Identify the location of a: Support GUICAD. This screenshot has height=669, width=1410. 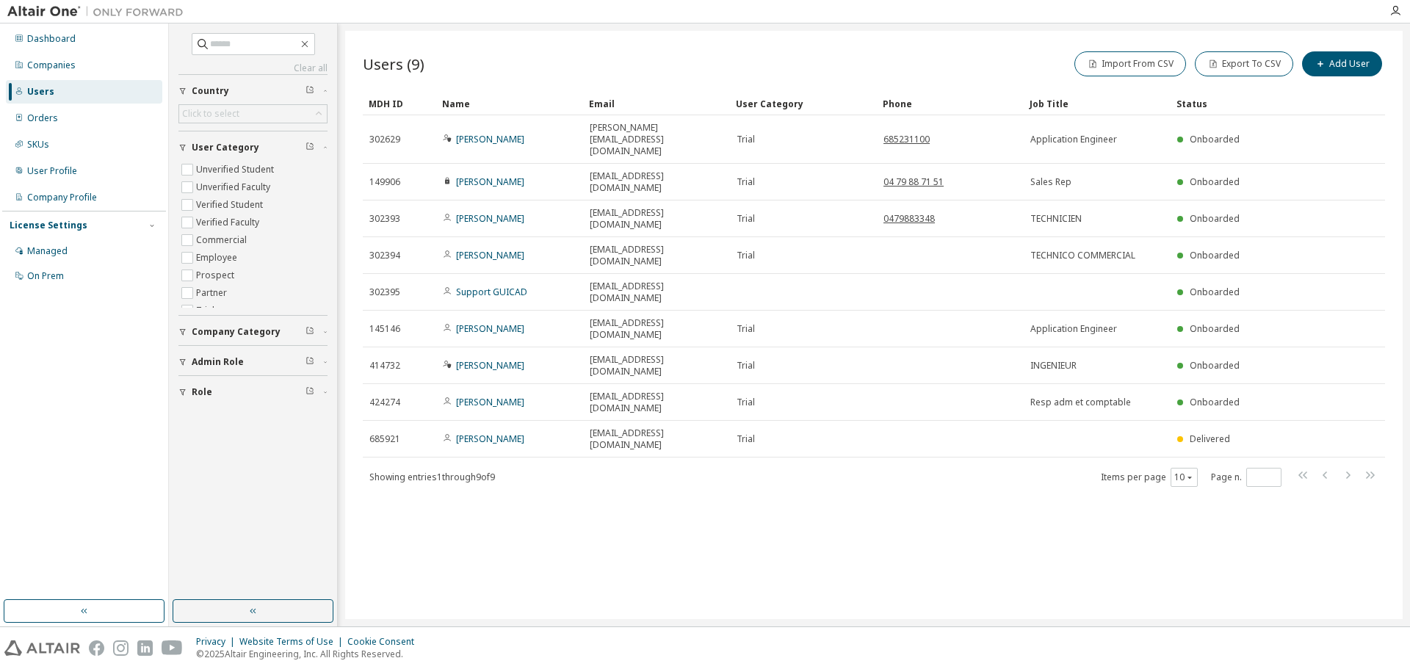
(491, 292).